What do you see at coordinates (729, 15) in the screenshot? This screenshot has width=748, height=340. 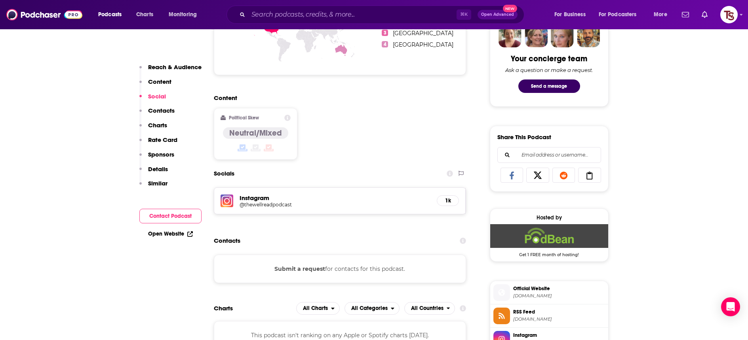 I see `button: Show profile menu` at bounding box center [729, 15].